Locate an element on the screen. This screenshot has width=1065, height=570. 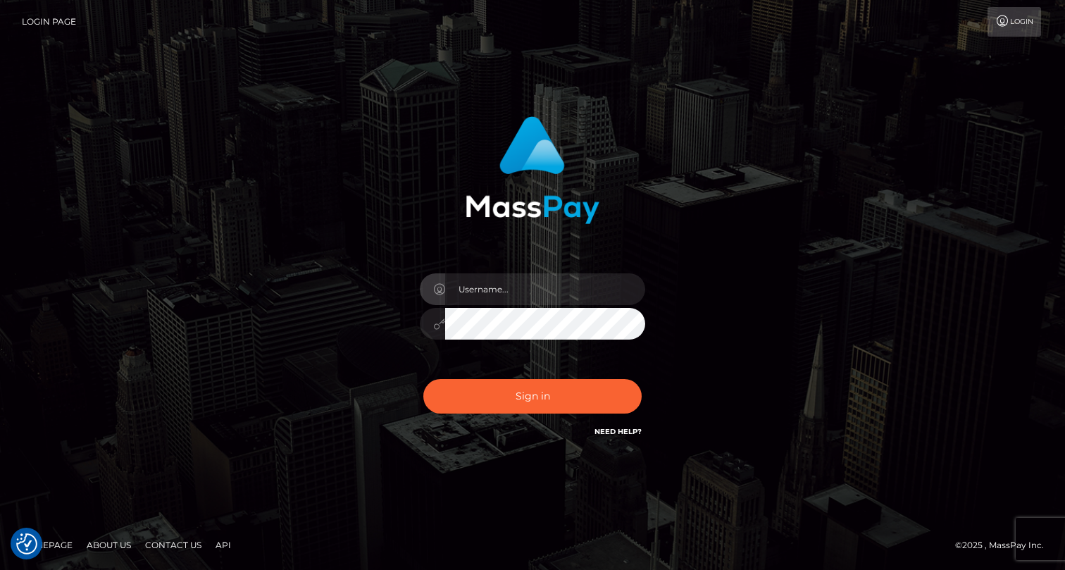
a: Login Page is located at coordinates (49, 22).